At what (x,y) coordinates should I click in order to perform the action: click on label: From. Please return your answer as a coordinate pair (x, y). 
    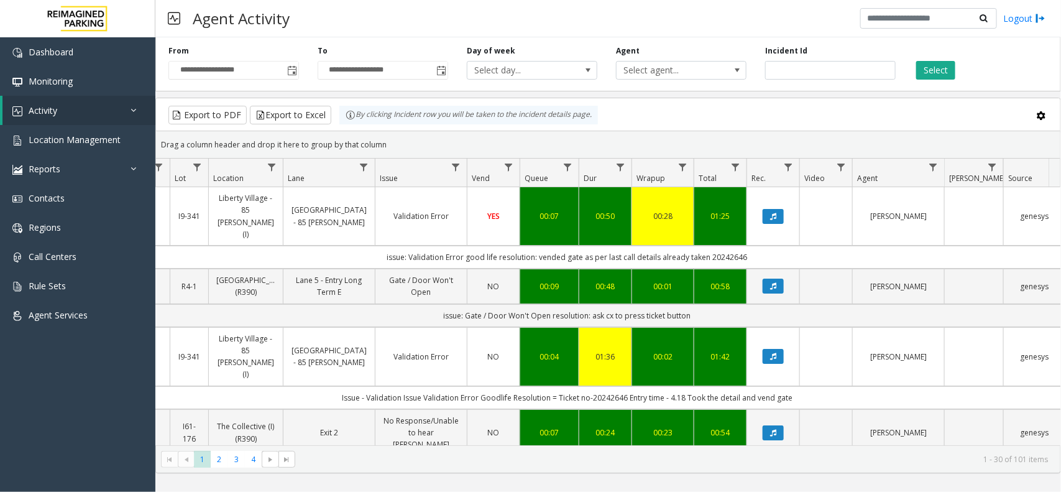
    Looking at the image, I should click on (178, 51).